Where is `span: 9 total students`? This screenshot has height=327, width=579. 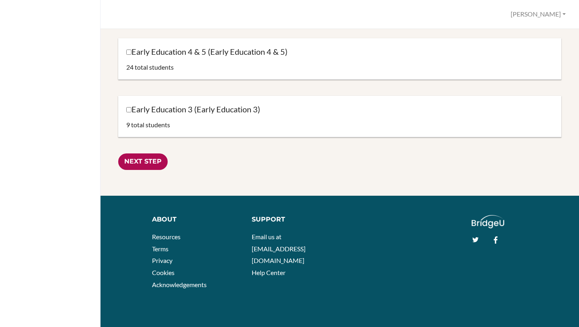
span: 9 total students is located at coordinates (148, 124).